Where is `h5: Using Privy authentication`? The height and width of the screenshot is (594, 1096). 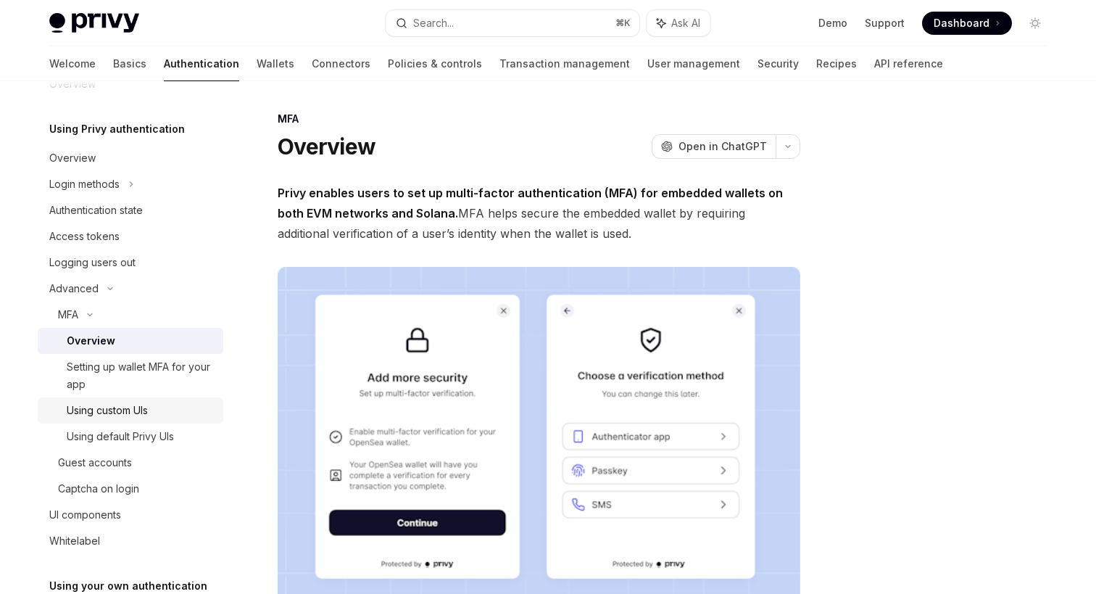
h5: Using Privy authentication is located at coordinates (117, 129).